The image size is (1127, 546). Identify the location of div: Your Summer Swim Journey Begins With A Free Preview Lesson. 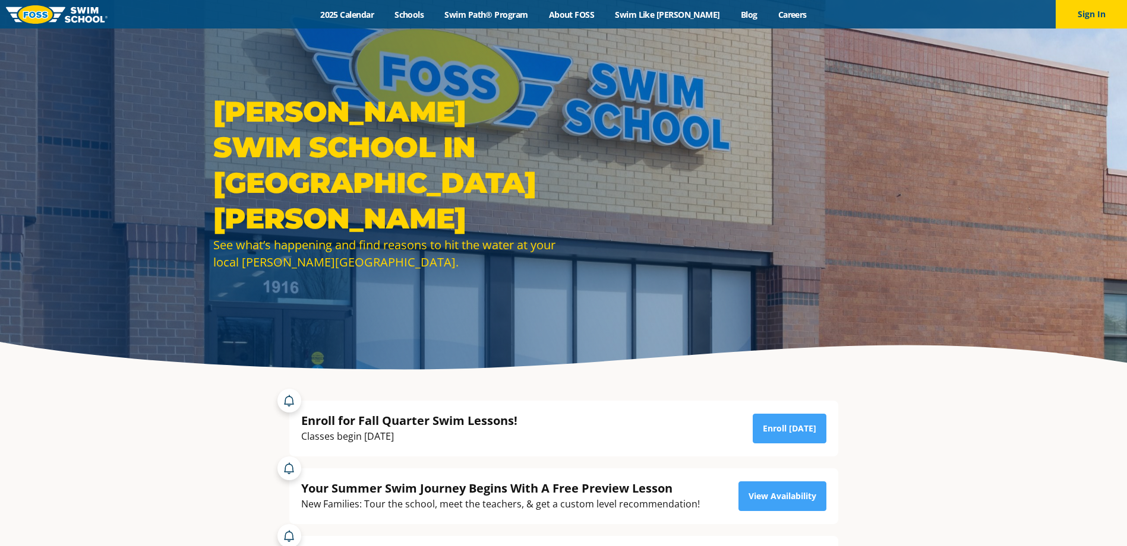
(500, 488).